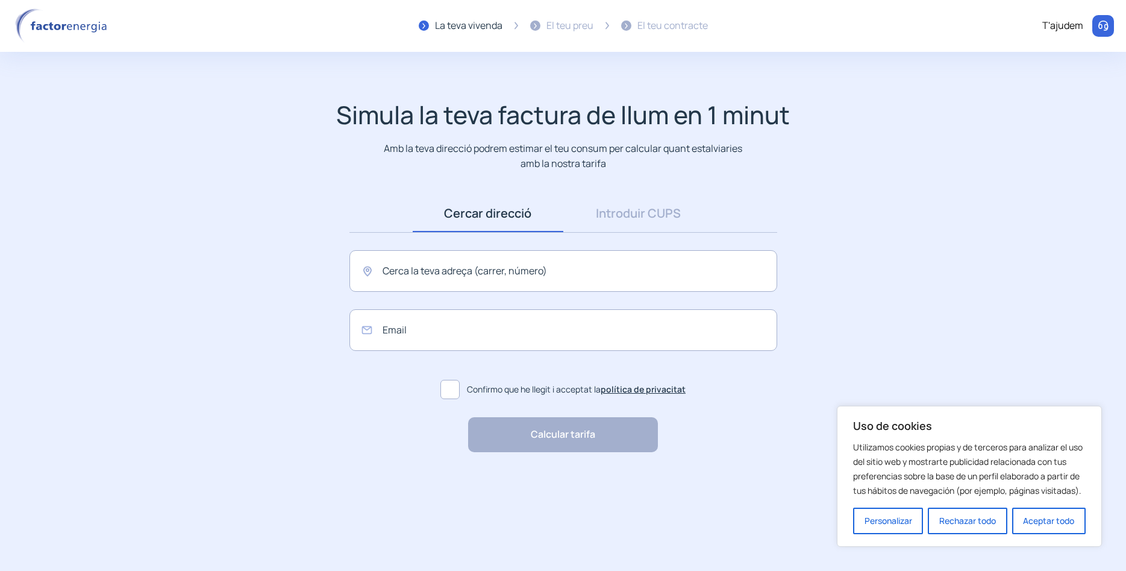  I want to click on p: Uso de cookies, so click(970, 425).